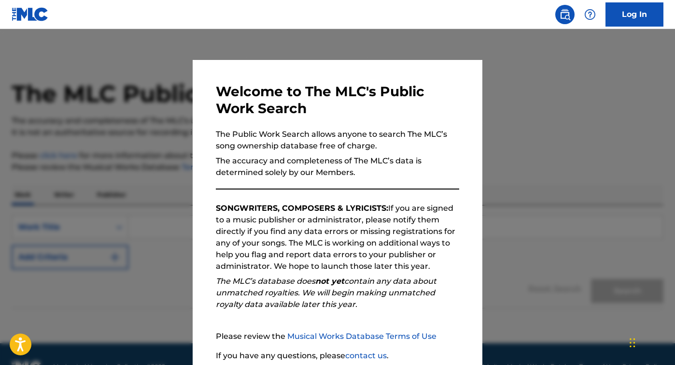 The width and height of the screenshot is (675, 365). I want to click on h3: Welcome to The MLC's Public Work Search, so click(338, 100).